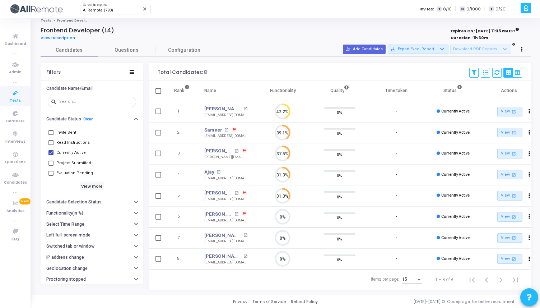 This screenshot has width=540, height=308. Describe the element at coordinates (513, 73) in the screenshot. I see `div: View Options` at that location.